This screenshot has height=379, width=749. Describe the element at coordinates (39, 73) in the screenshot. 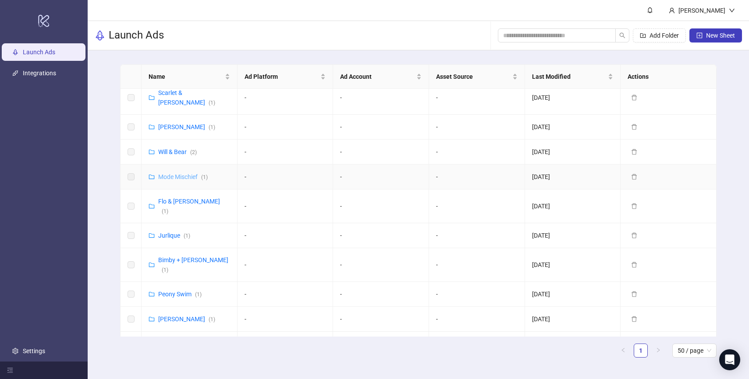

I see `a: Integrations` at that location.